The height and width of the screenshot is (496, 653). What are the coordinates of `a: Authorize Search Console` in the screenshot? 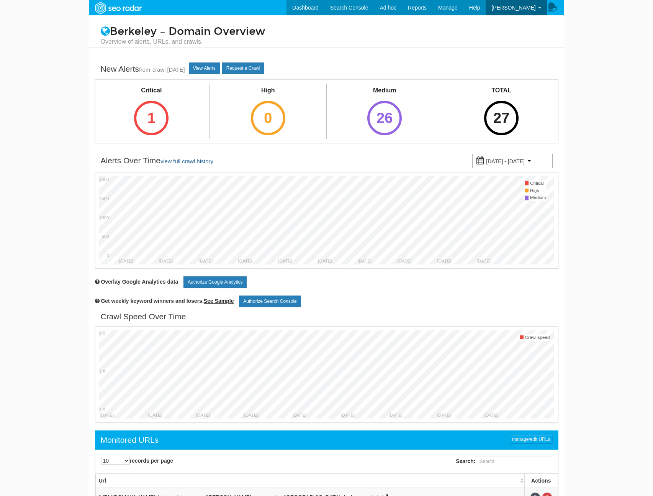 It's located at (270, 301).